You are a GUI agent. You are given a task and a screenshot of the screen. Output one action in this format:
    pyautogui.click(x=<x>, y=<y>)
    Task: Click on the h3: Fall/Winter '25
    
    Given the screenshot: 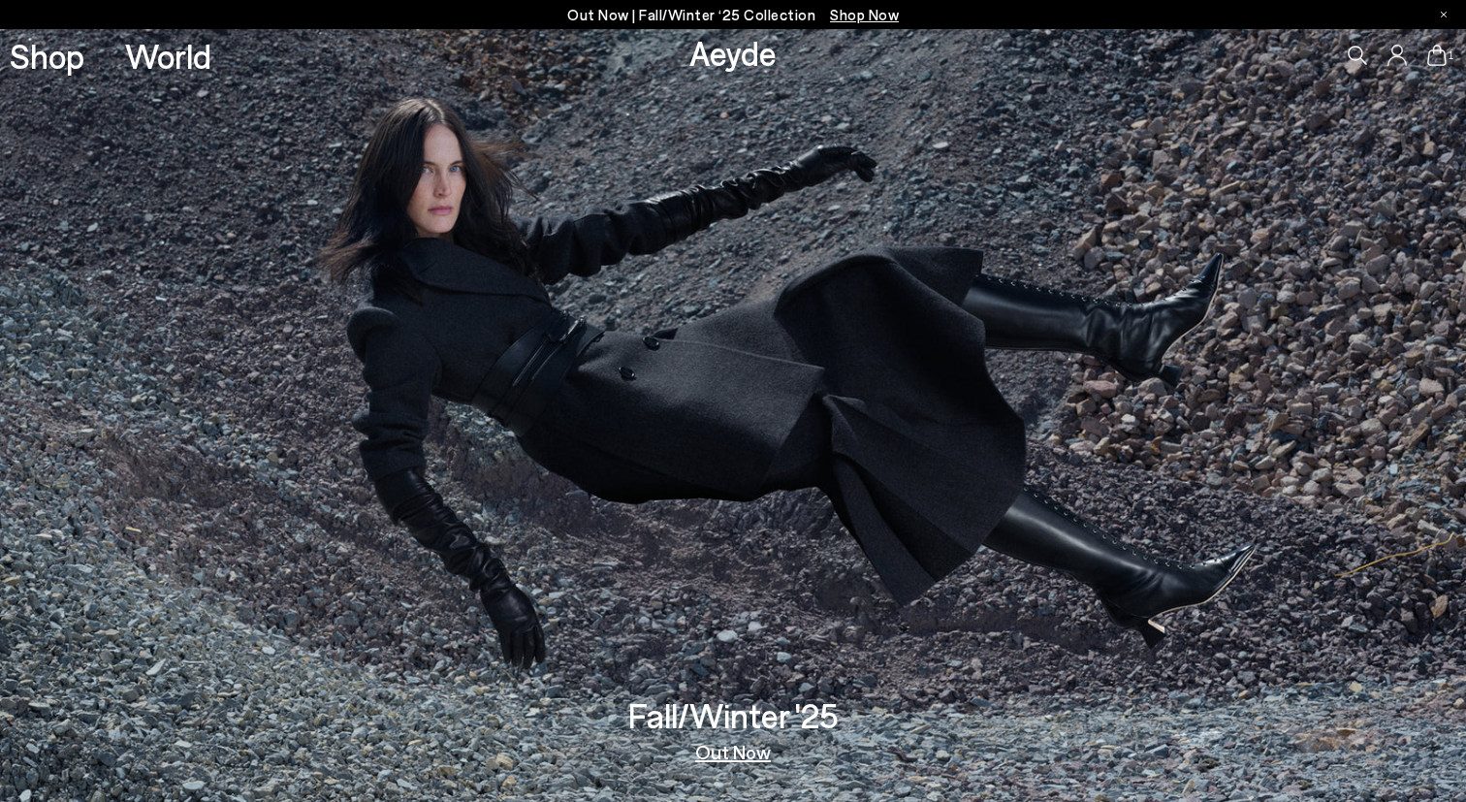 What is the action you would take?
    pyautogui.click(x=733, y=715)
    